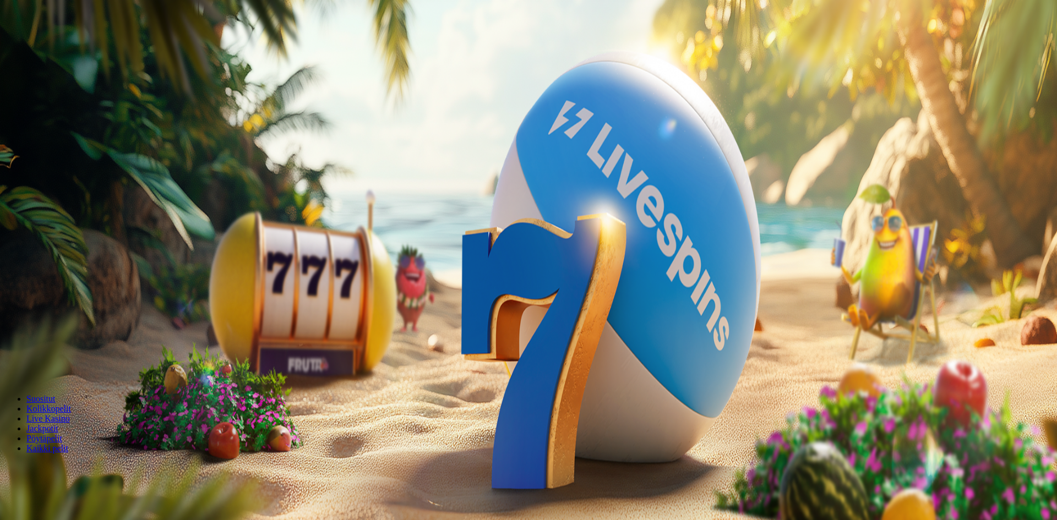 Image resolution: width=1057 pixels, height=520 pixels. Describe the element at coordinates (41, 399) in the screenshot. I see `a: Suositut` at that location.